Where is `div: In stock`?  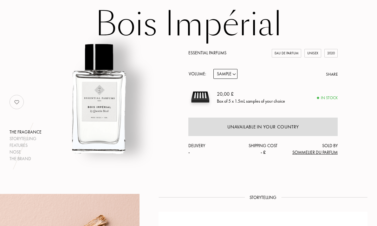 div: In stock is located at coordinates (327, 98).